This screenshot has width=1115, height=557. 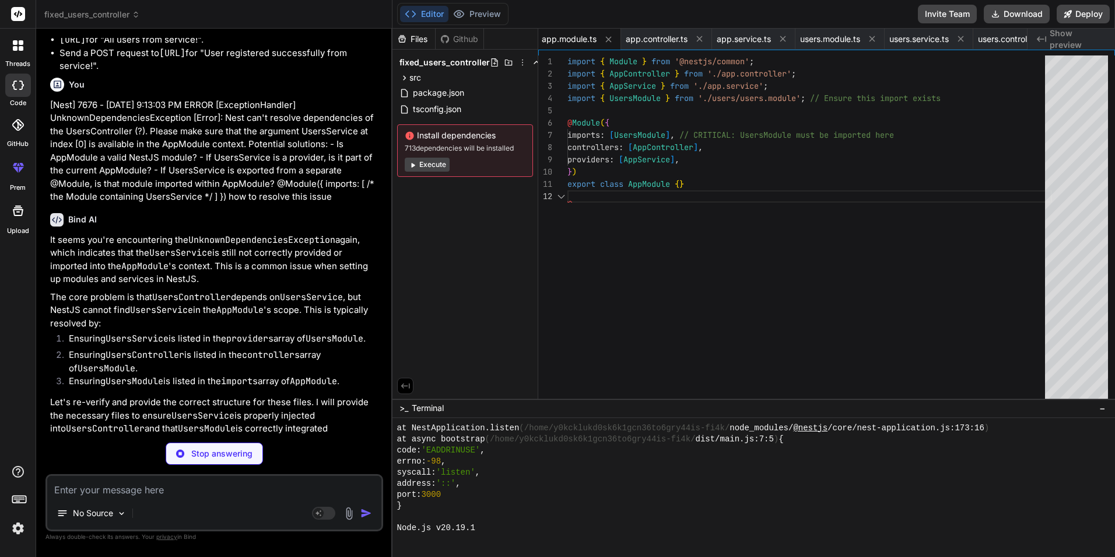 What do you see at coordinates (545, 61) in the screenshot?
I see `div: 1` at bounding box center [545, 61].